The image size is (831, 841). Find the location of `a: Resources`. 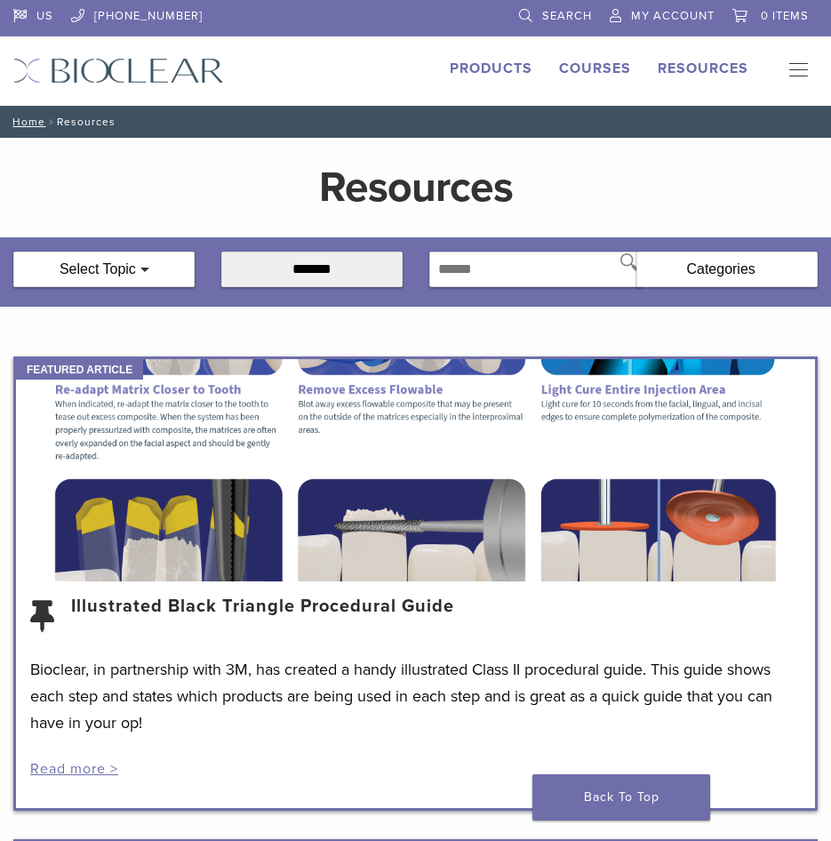

a: Resources is located at coordinates (703, 68).